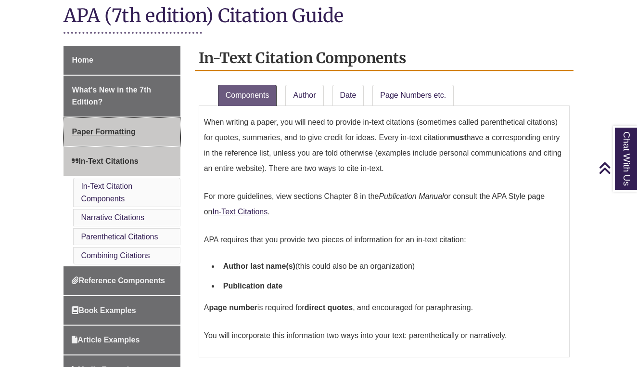  What do you see at coordinates (457, 137) in the screenshot?
I see `strong: must` at bounding box center [457, 137].